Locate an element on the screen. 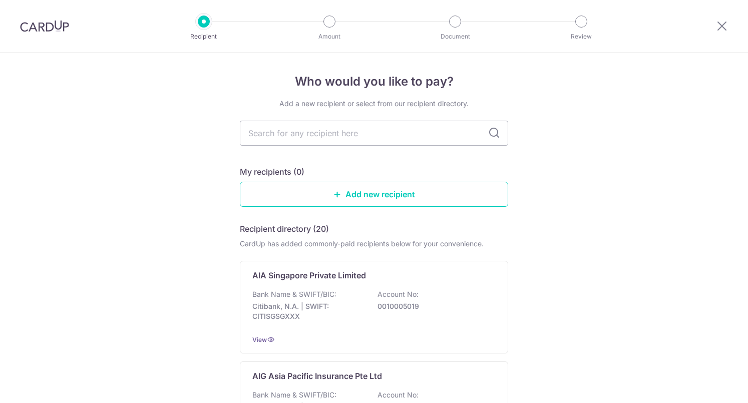  h4: Who would you like to pay? is located at coordinates (374, 82).